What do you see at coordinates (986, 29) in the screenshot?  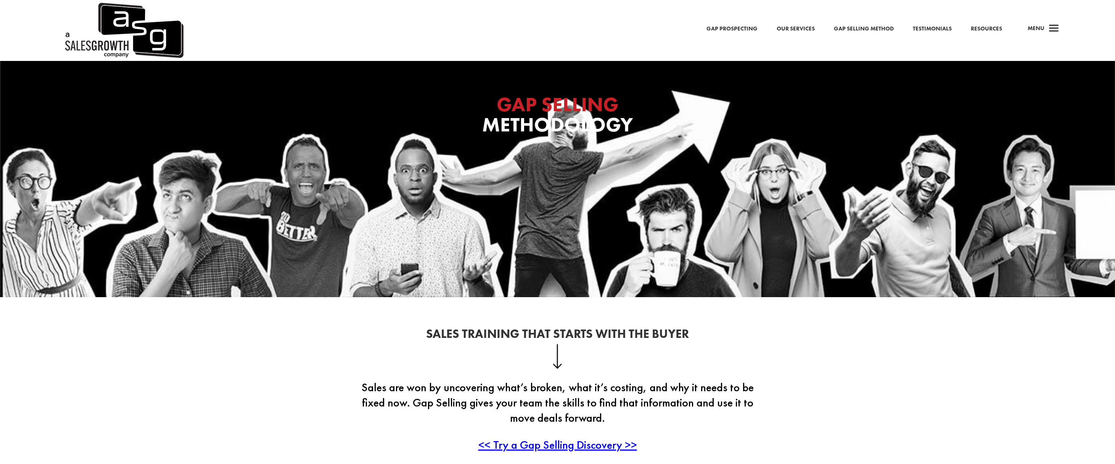 I see `a: Resources` at bounding box center [986, 29].